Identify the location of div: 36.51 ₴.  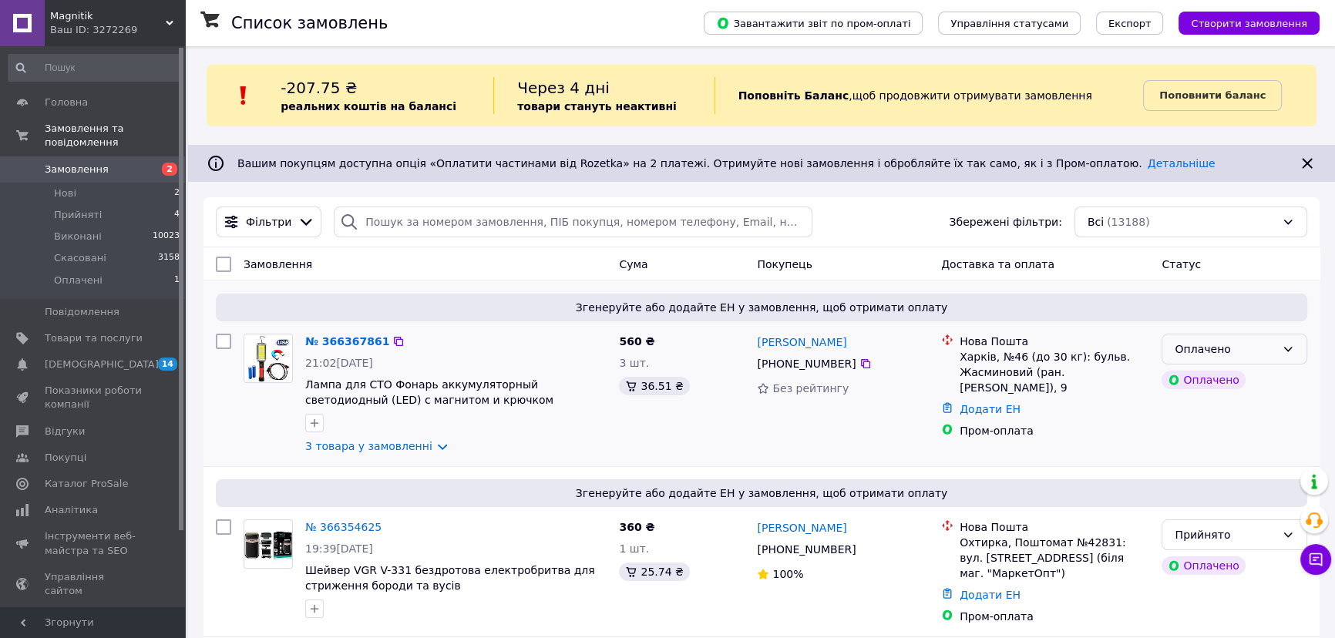
(654, 386).